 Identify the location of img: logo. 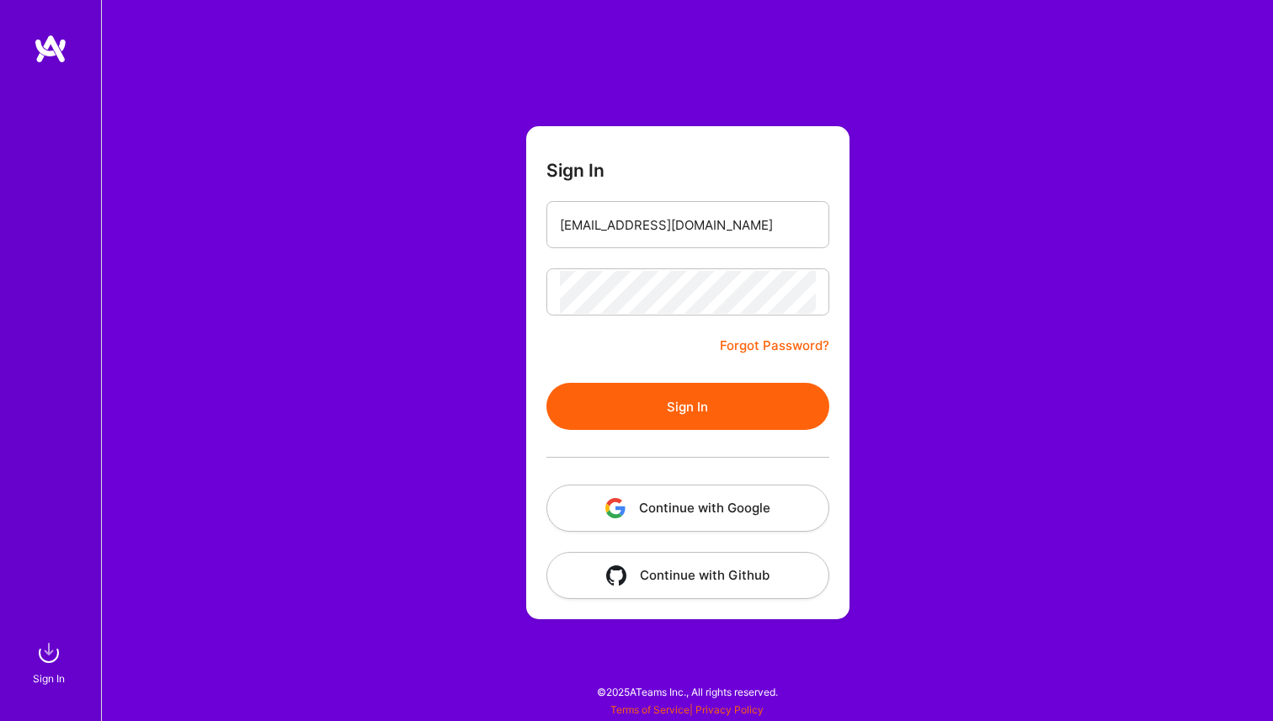
(51, 49).